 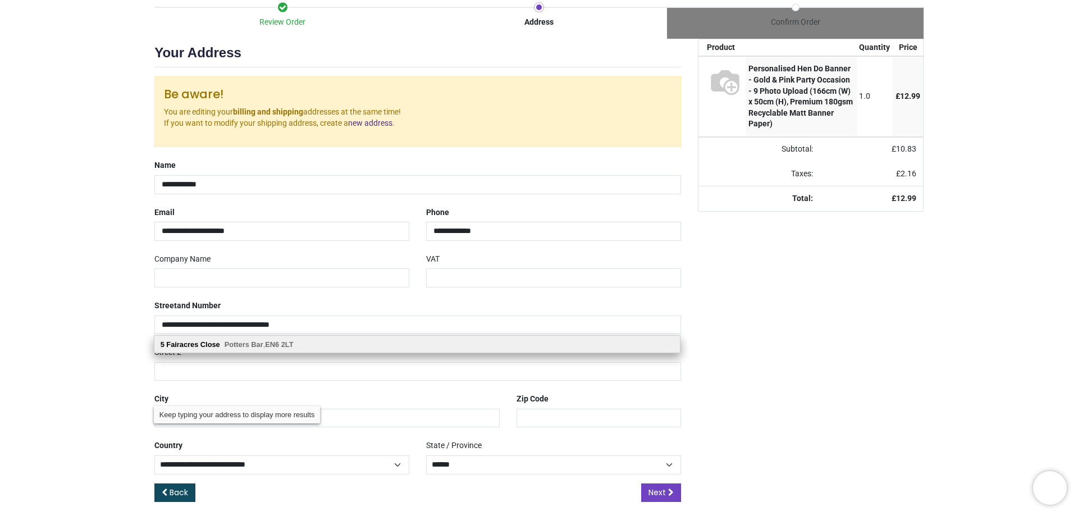 What do you see at coordinates (244, 344) in the screenshot?
I see `b: Potters Bar` at bounding box center [244, 344].